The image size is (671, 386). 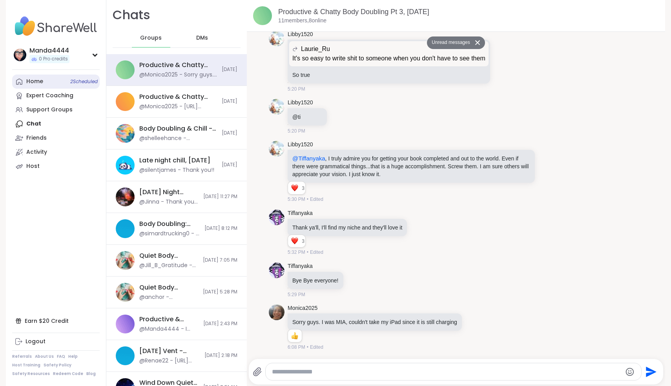 What do you see at coordinates (389, 75) in the screenshot?
I see `p: So true` at bounding box center [389, 75].